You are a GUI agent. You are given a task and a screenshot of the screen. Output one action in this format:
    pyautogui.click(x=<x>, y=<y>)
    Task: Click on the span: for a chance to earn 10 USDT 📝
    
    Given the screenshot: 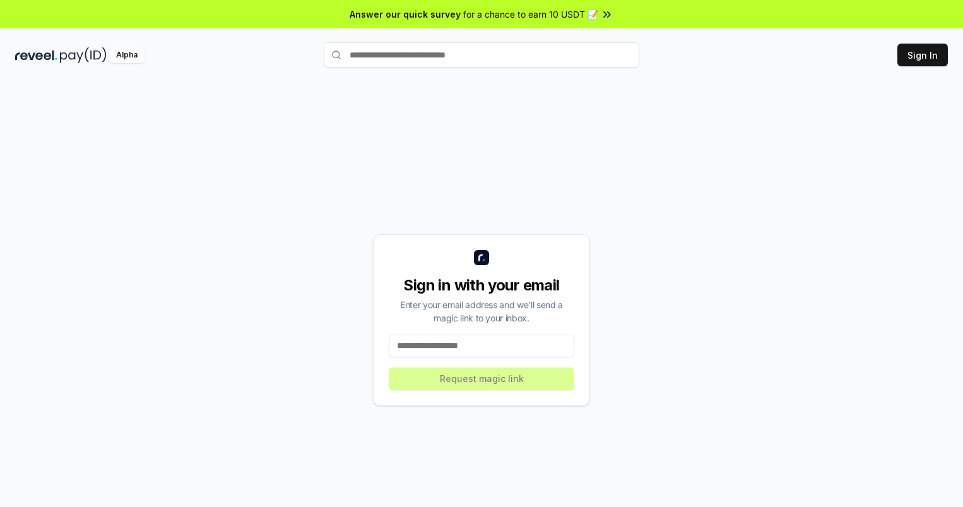 What is the action you would take?
    pyautogui.click(x=531, y=14)
    